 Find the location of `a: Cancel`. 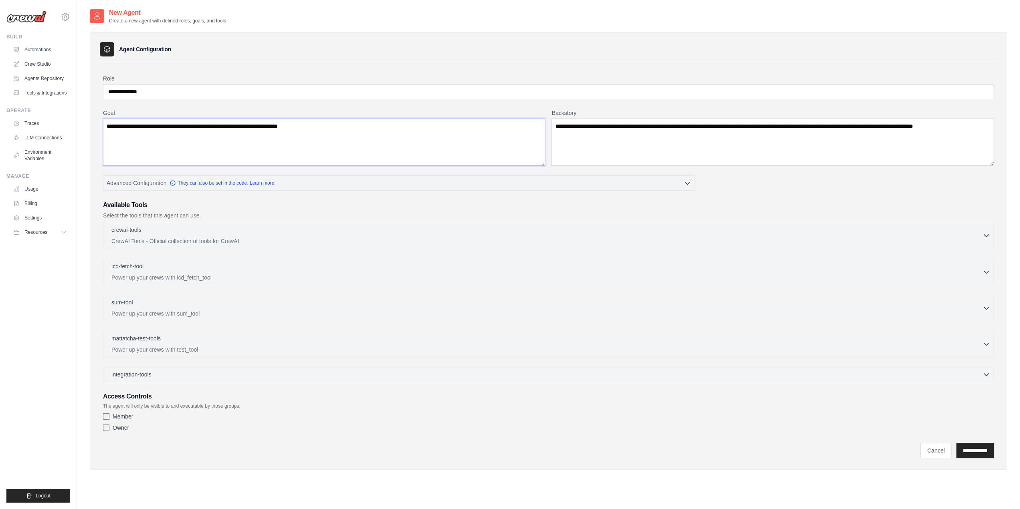

a: Cancel is located at coordinates (936, 451).